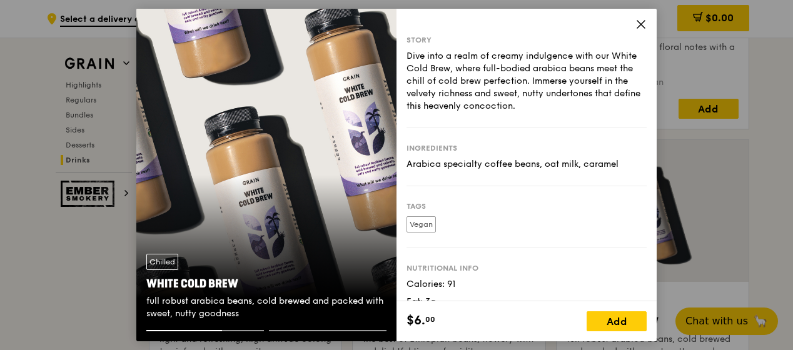 Image resolution: width=793 pixels, height=350 pixels. I want to click on div: Tags, so click(527, 206).